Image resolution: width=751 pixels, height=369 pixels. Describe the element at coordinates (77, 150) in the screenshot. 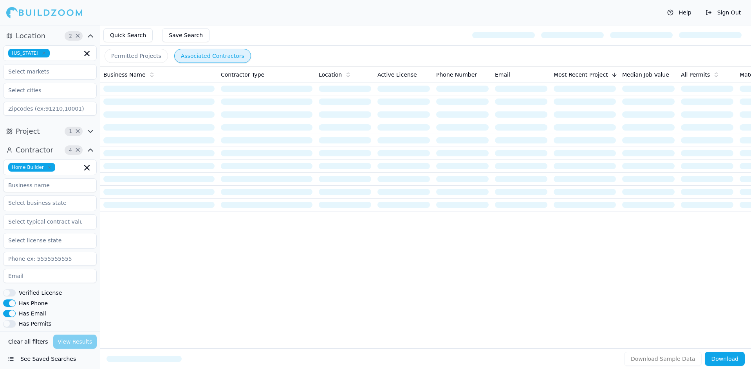

I see `span: Clear Contractor filters` at that location.